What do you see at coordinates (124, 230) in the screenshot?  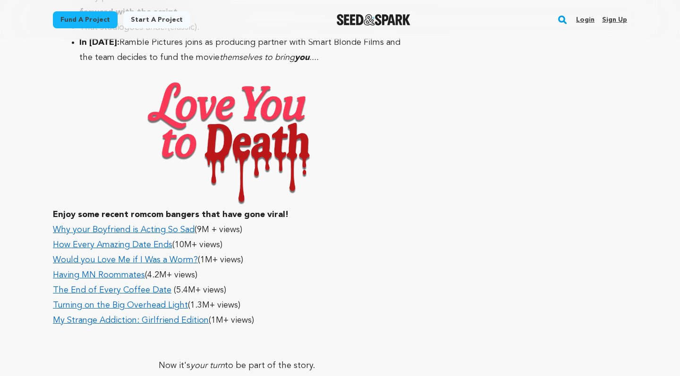 I see `a: Why your Boyfriend is Acting So Sad` at bounding box center [124, 230].